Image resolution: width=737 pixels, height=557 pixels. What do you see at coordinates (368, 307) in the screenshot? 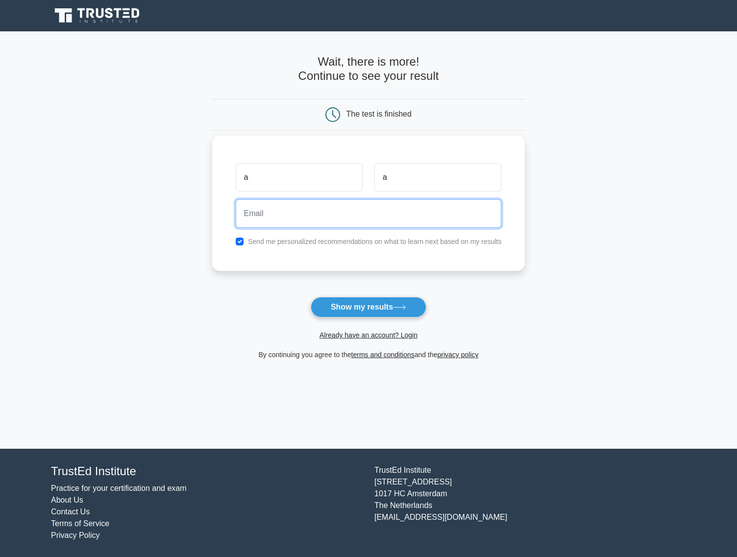
I see `button: Show my results` at bounding box center [368, 307].